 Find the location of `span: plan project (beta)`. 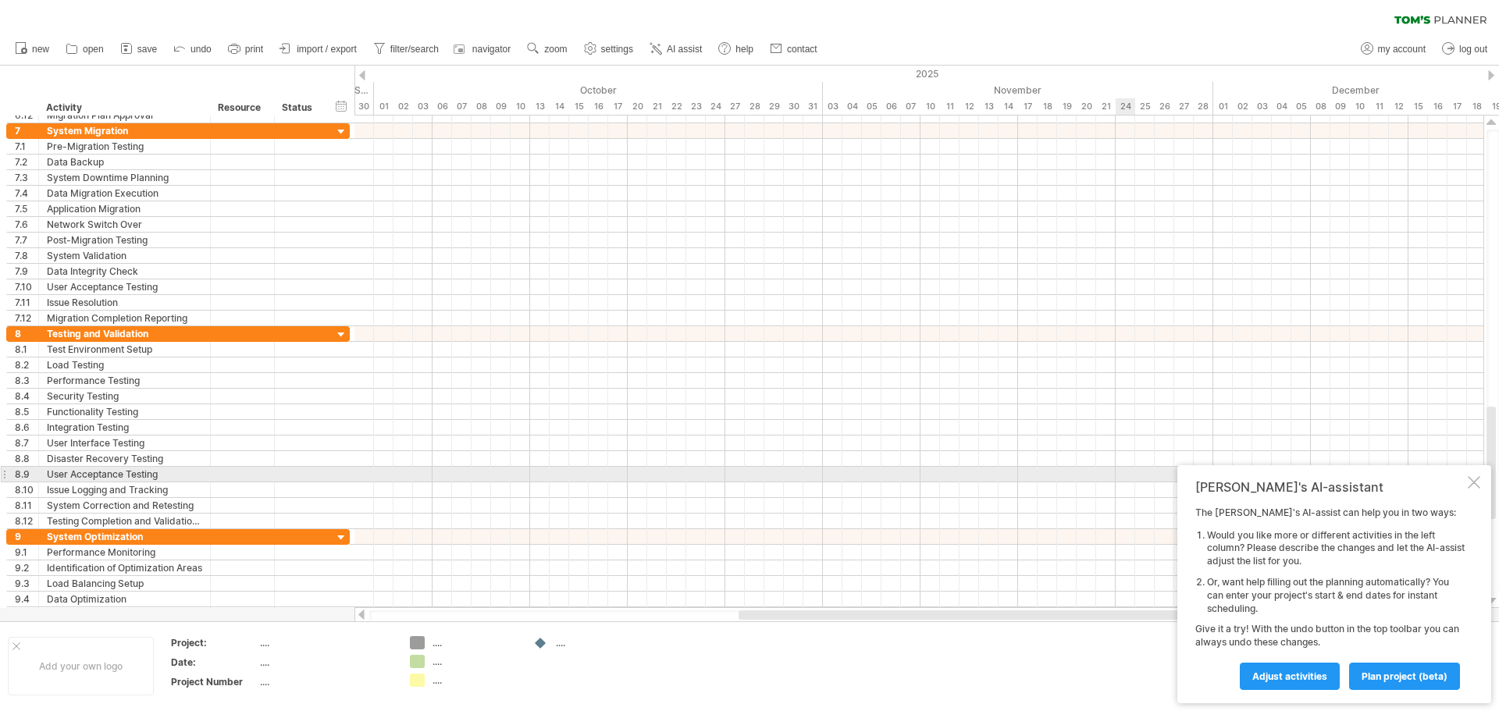

span: plan project (beta) is located at coordinates (1404, 676).